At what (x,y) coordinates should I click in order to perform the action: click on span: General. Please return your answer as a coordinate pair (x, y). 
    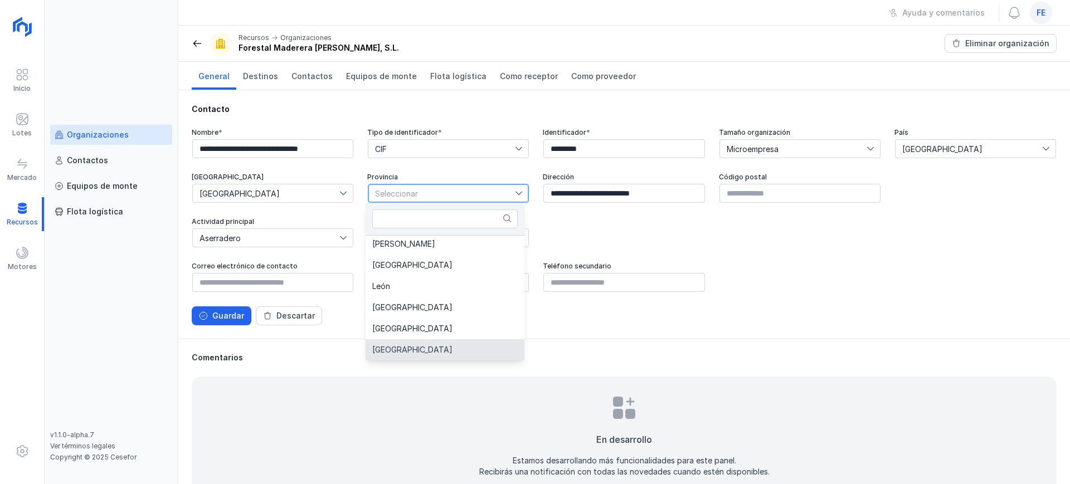
    Looking at the image, I should click on (214, 76).